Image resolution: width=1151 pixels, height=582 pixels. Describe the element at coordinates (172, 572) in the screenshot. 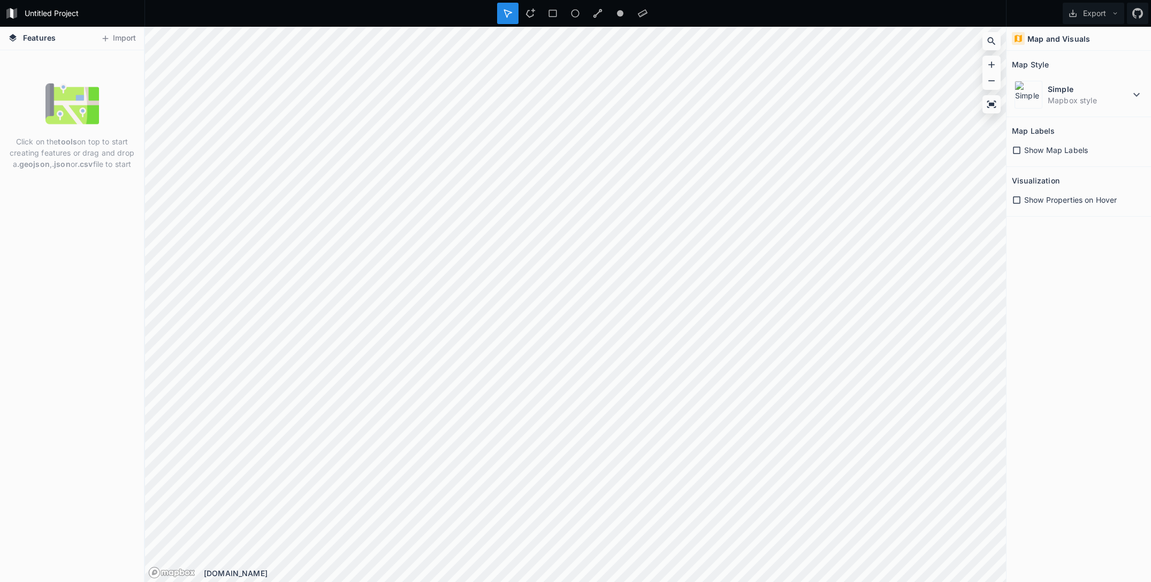

I see `a: Mapbox logo` at that location.